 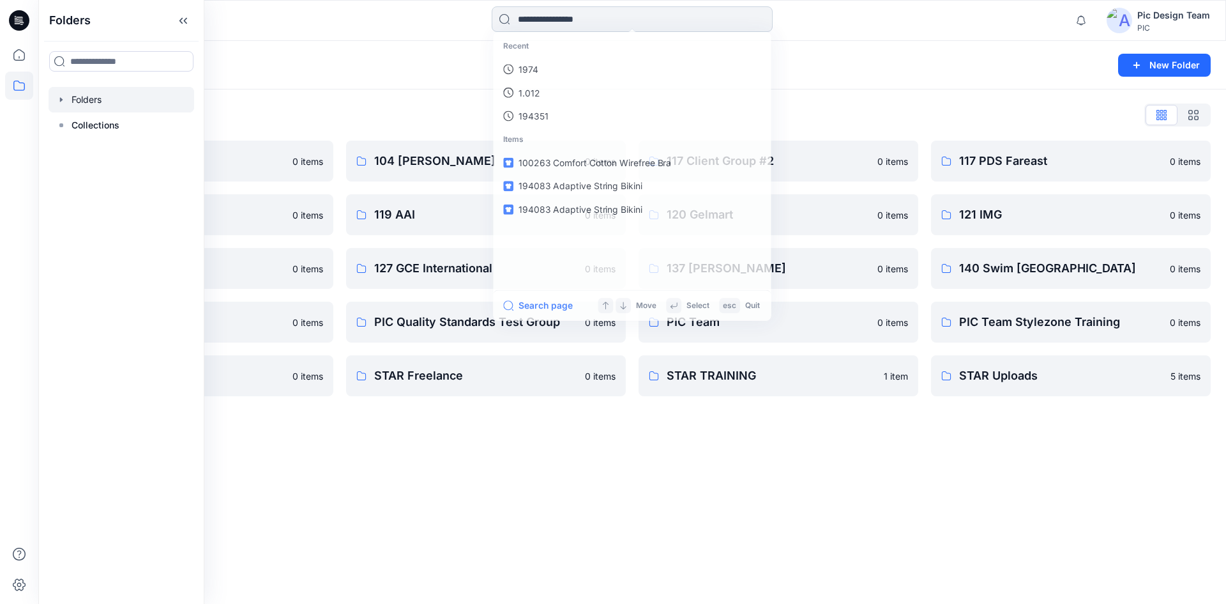 I want to click on div: PIC, so click(x=1174, y=27).